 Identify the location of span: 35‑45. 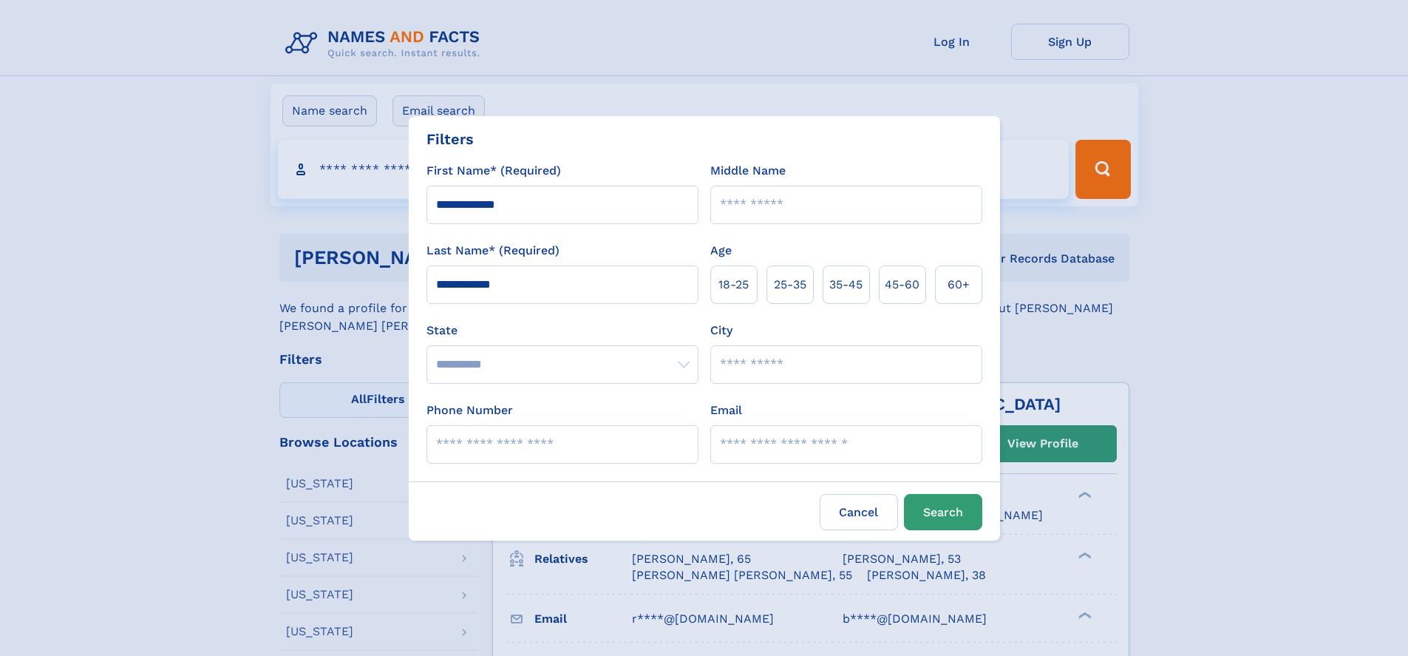
(845, 285).